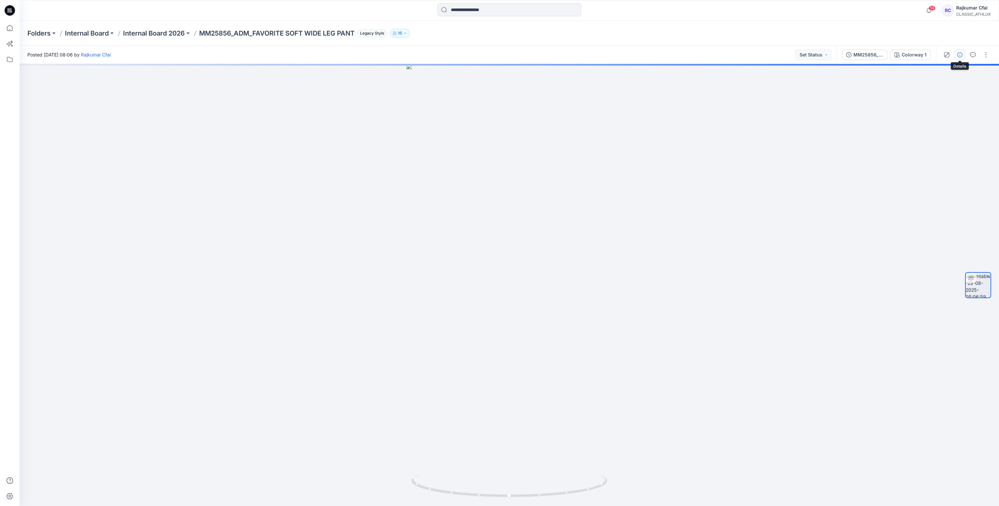 The width and height of the screenshot is (999, 506). Describe the element at coordinates (154, 33) in the screenshot. I see `a: Internal Board 2026` at that location.